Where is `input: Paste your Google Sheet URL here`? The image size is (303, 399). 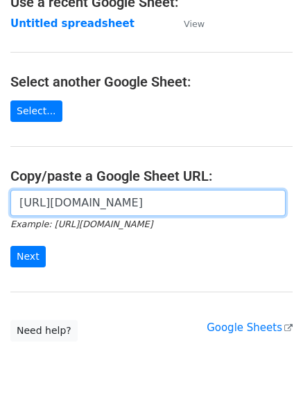 input: Paste your Google Sheet URL here is located at coordinates (147, 203).